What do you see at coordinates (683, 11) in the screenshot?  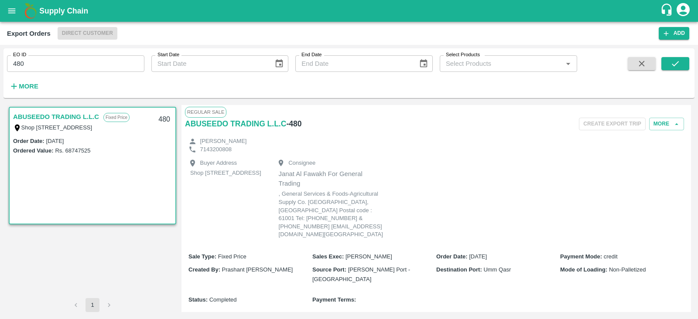 I see `div: account of current user` at bounding box center [683, 11].